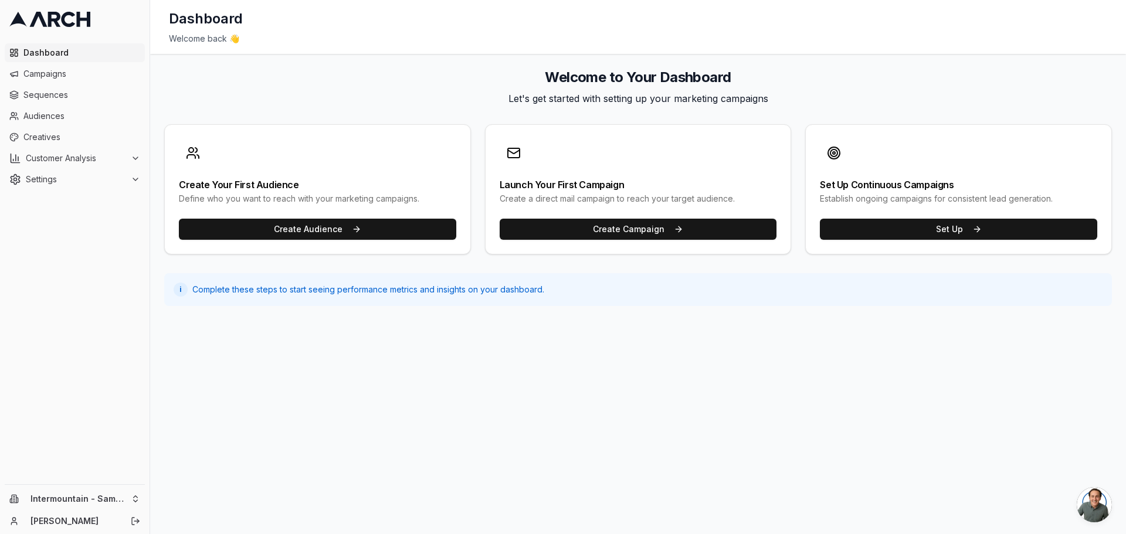 The height and width of the screenshot is (534, 1126). What do you see at coordinates (74, 499) in the screenshot?
I see `button: Intermountain - Same Day` at bounding box center [74, 499].